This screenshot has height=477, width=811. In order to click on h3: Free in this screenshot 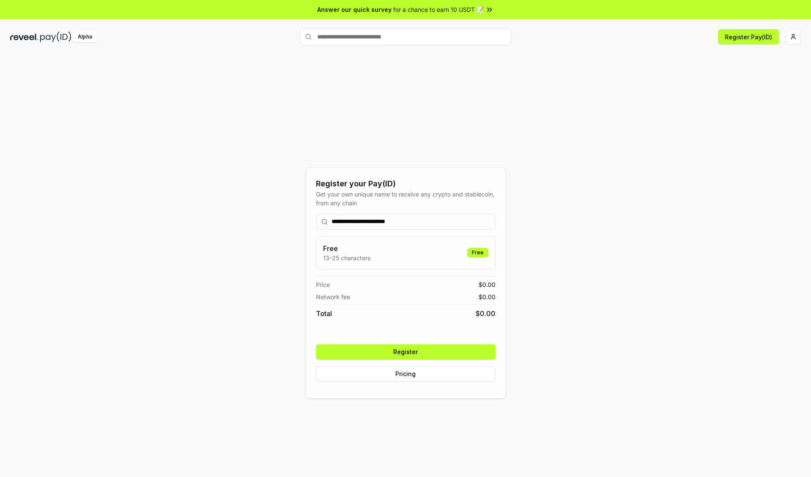, I will do `click(347, 248)`.